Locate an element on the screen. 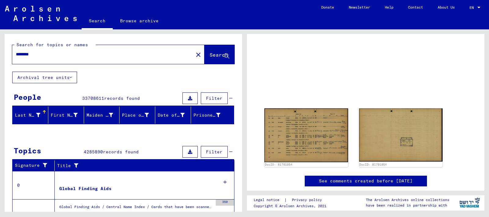 Image resolution: width=489 pixels, height=217 pixels. button: Search is located at coordinates (220, 54).